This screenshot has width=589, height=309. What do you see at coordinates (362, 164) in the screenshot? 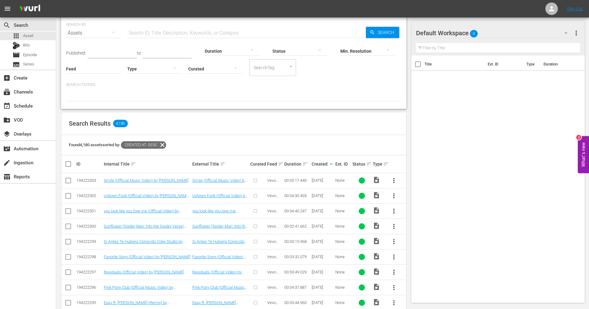
I see `div: Status` at bounding box center [362, 164].